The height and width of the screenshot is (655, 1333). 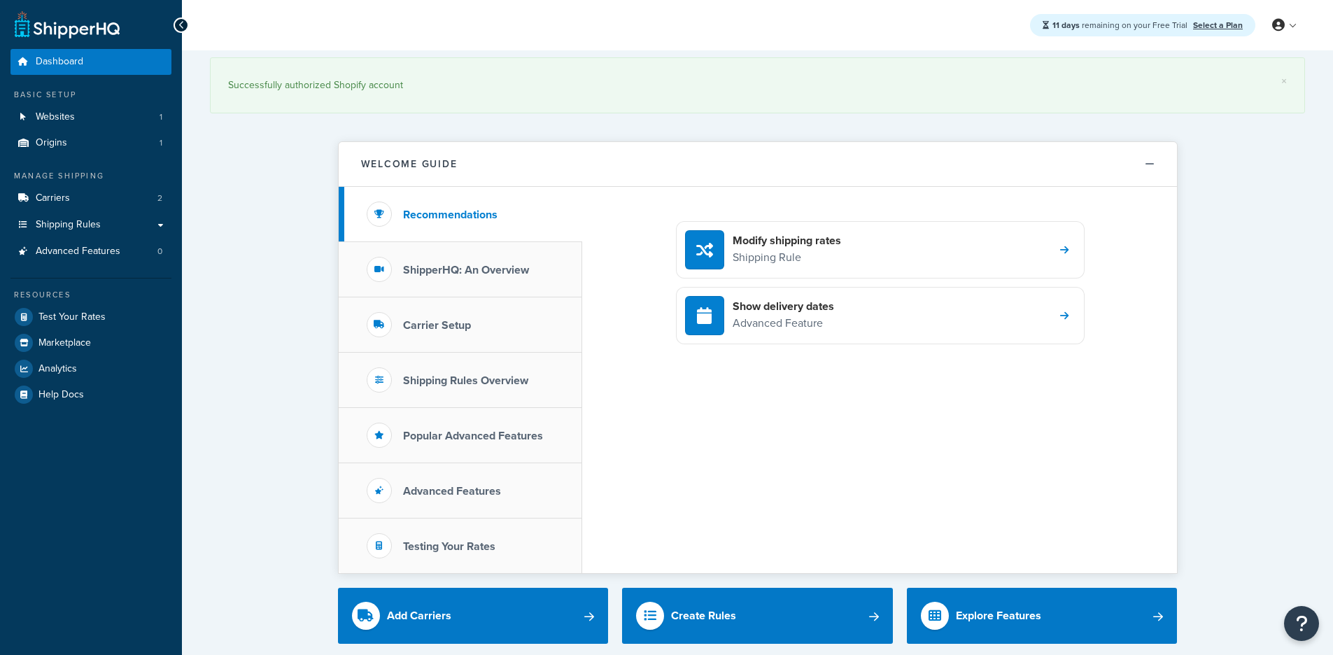 What do you see at coordinates (1065, 25) in the screenshot?
I see `strong: 11 days` at bounding box center [1065, 25].